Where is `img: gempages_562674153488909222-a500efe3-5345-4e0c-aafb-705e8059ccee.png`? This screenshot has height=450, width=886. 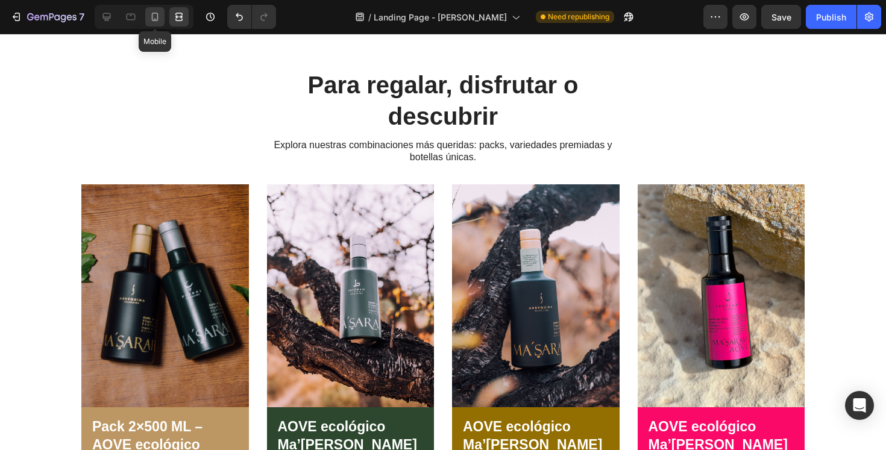
img: gempages_562674153488909222-a500efe3-5345-4e0c-aafb-705e8059ccee.png is located at coordinates (351, 262).